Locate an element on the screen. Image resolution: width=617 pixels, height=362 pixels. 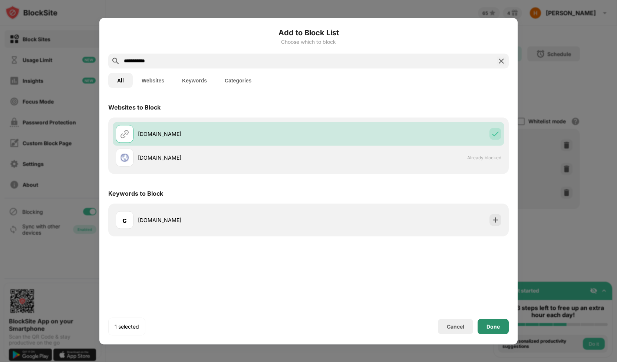
div: Cancel is located at coordinates (456, 326).